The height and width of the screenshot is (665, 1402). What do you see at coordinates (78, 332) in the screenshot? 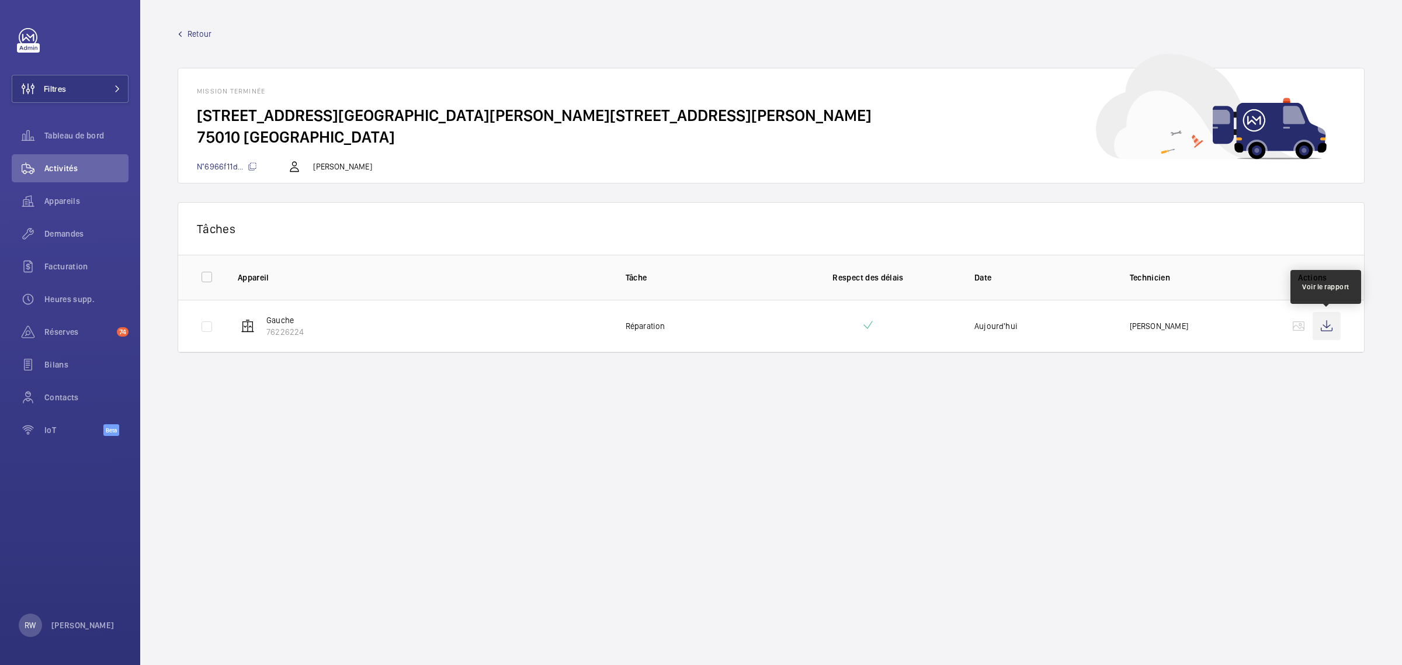
I see `span: Réserves` at bounding box center [78, 332].